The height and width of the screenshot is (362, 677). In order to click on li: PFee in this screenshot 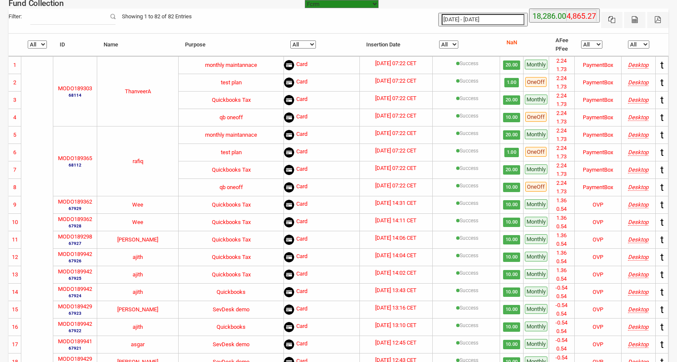, I will do `click(562, 49)`.